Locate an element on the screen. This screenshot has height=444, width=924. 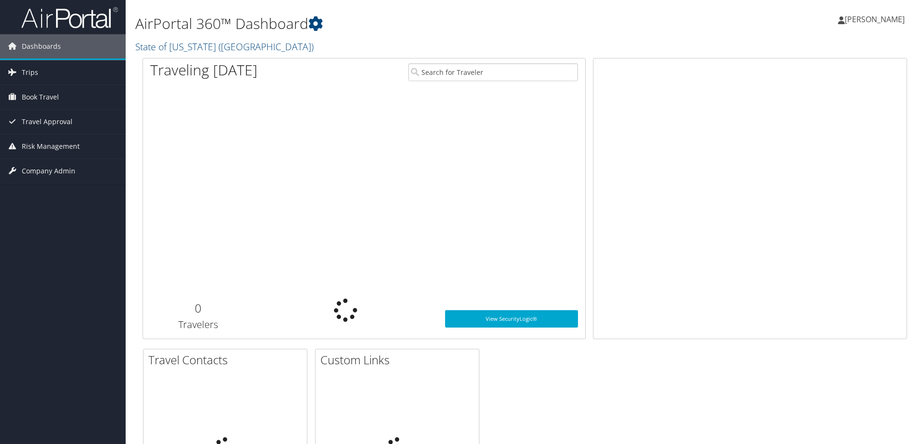
h2: Custom Links is located at coordinates (400, 360).